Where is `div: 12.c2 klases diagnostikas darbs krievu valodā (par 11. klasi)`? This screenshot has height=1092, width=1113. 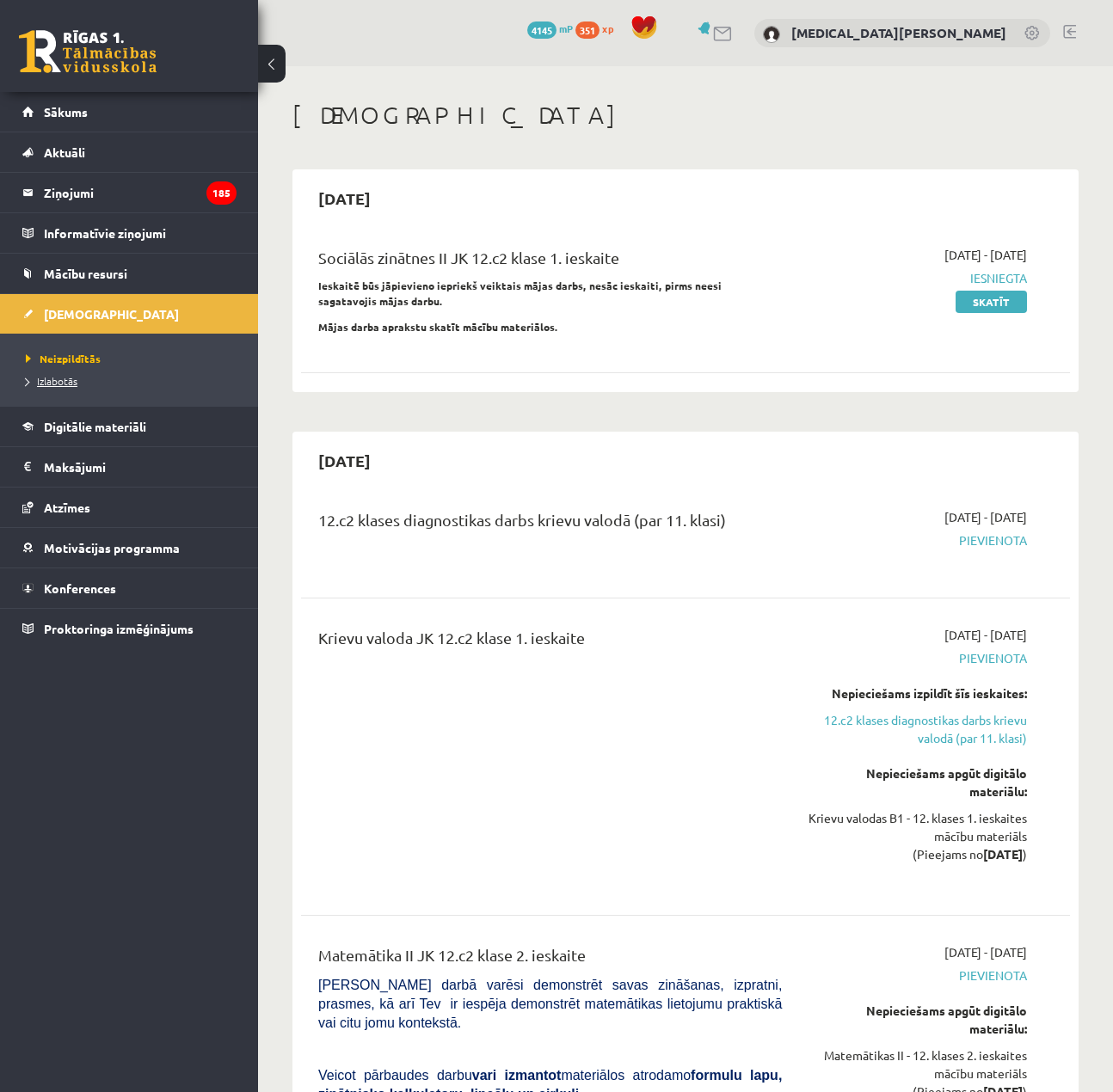 div: 12.c2 klases diagnostikas darbs krievu valodā (par 11. klasi) is located at coordinates (549, 524).